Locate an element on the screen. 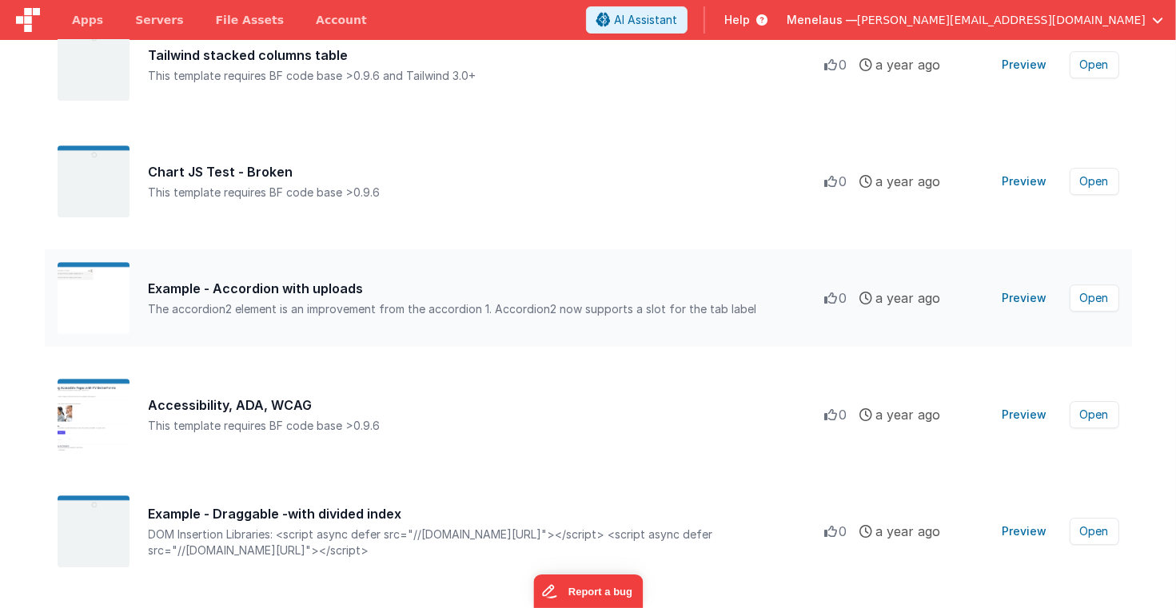 The height and width of the screenshot is (608, 1176). span: File Assets is located at coordinates (250, 20).